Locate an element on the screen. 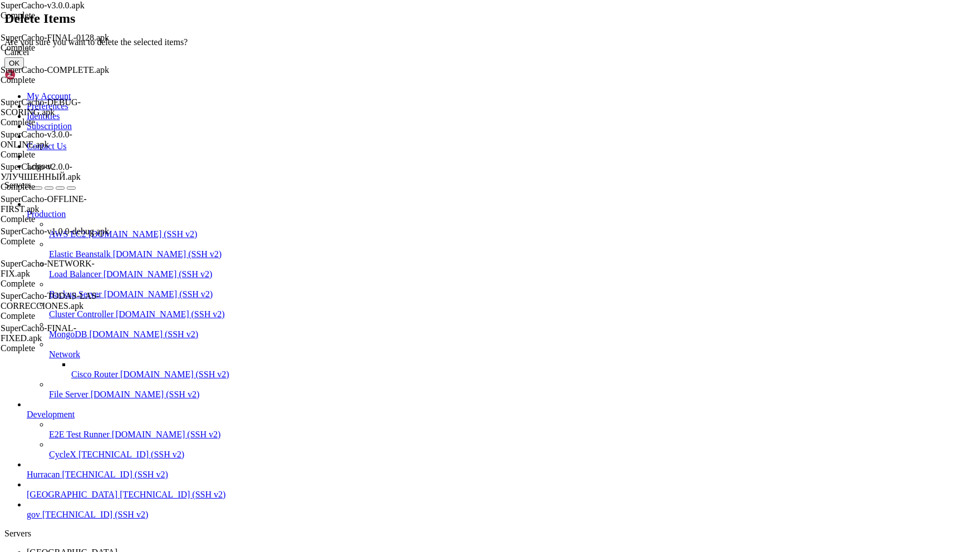  span: SuperCacho-FINAL-FIXED.apk is located at coordinates (38, 333).